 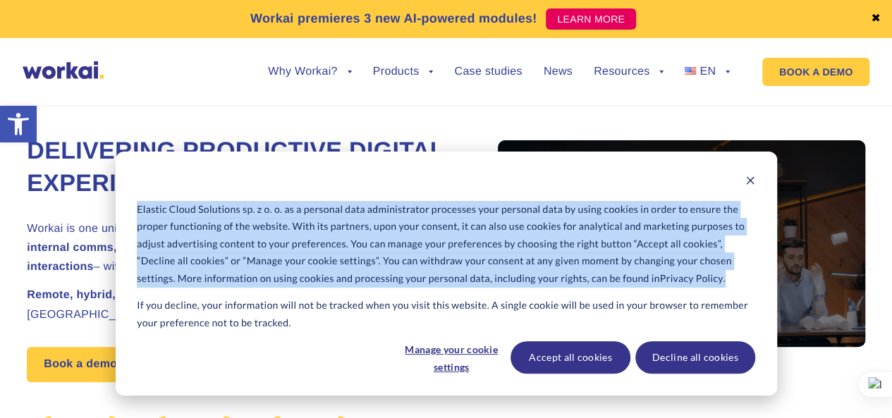 I want to click on p: Workai premieres 3 new AI-powered modules!, so click(x=393, y=18).